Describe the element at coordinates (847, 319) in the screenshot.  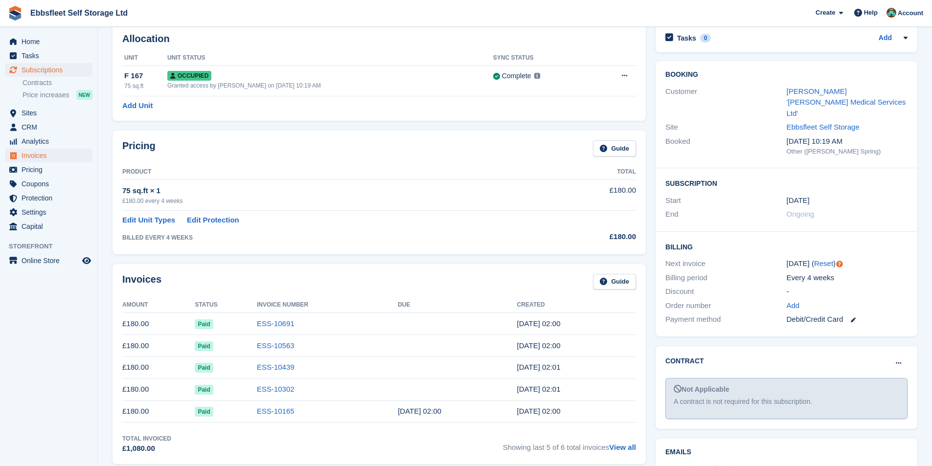
I see `div: Debit/Credit Card` at that location.